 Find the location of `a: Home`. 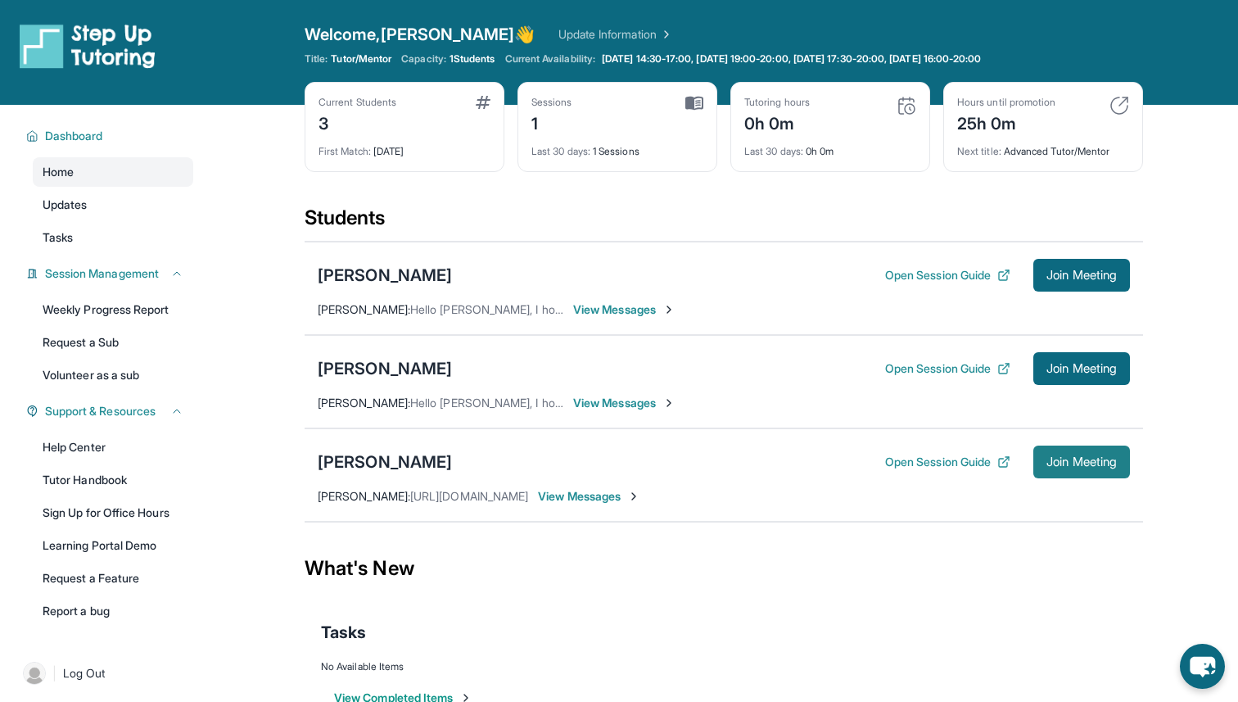

a: Home is located at coordinates (113, 172).